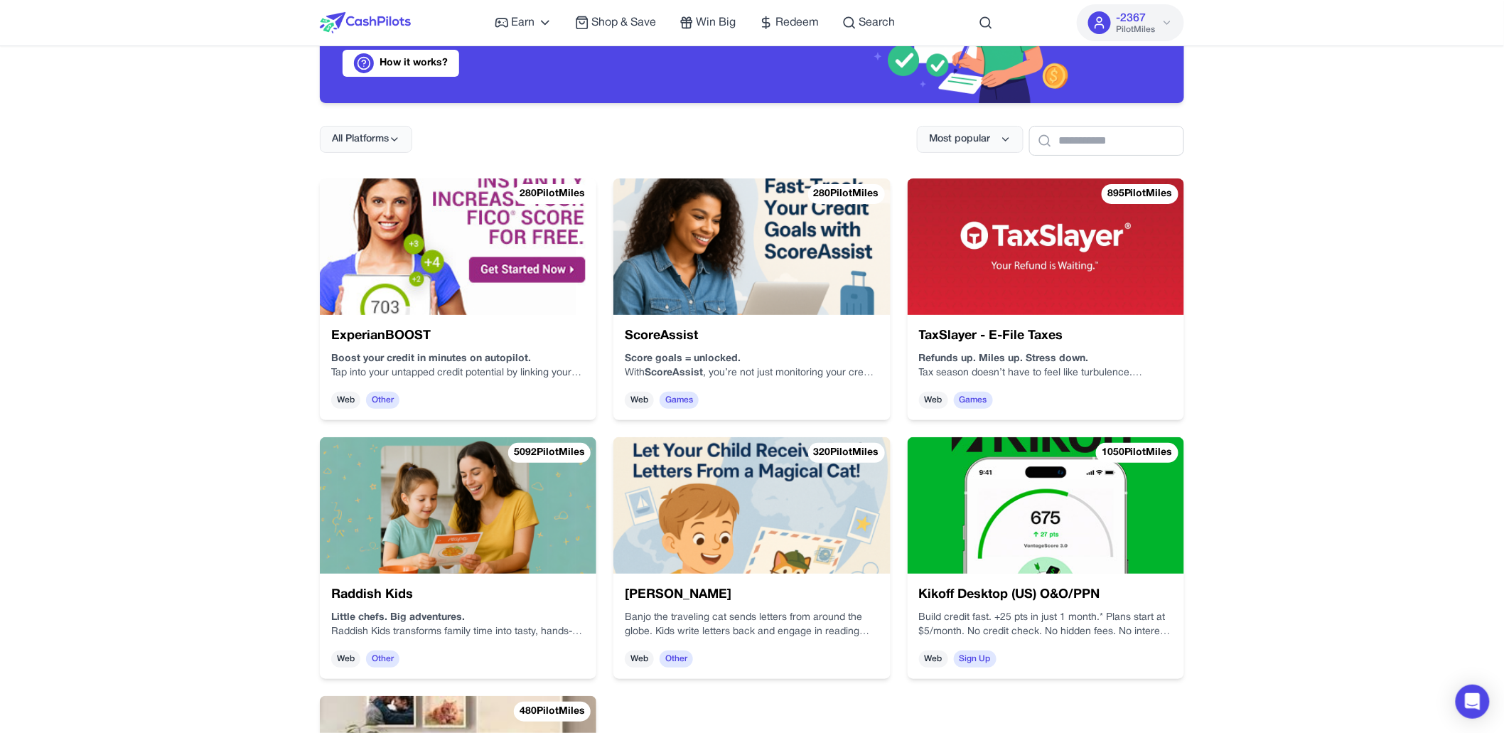  I want to click on a: Win Big, so click(708, 23).